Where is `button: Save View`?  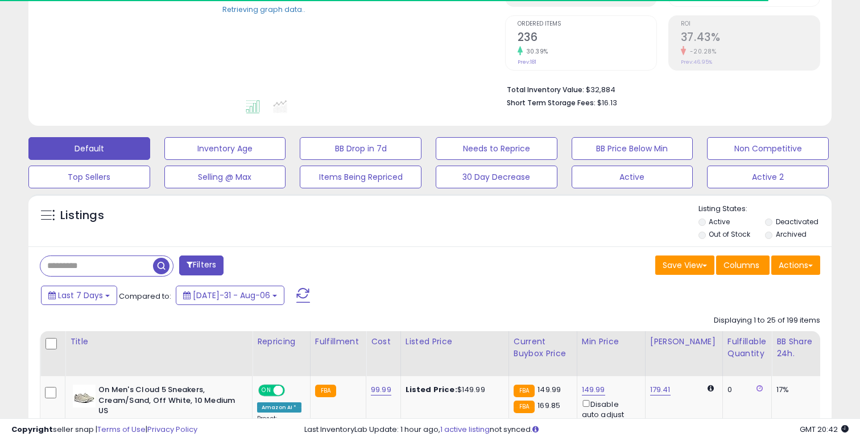
button: Save View is located at coordinates (684, 265).